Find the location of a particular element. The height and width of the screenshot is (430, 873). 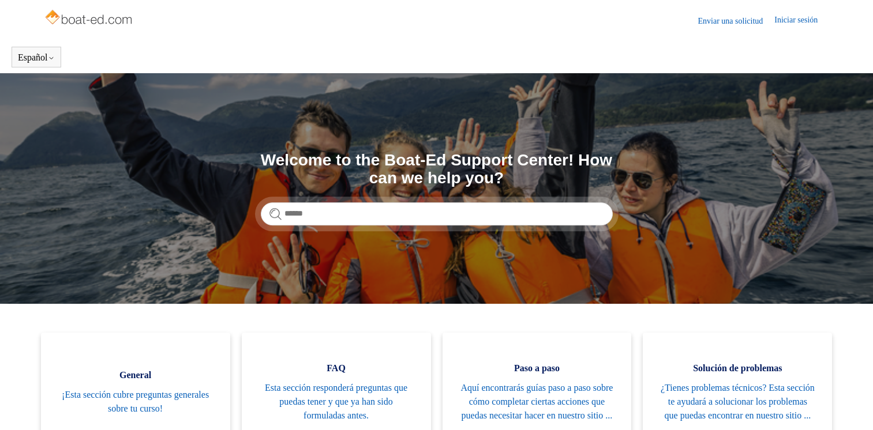

button: Español is located at coordinates (36, 58).